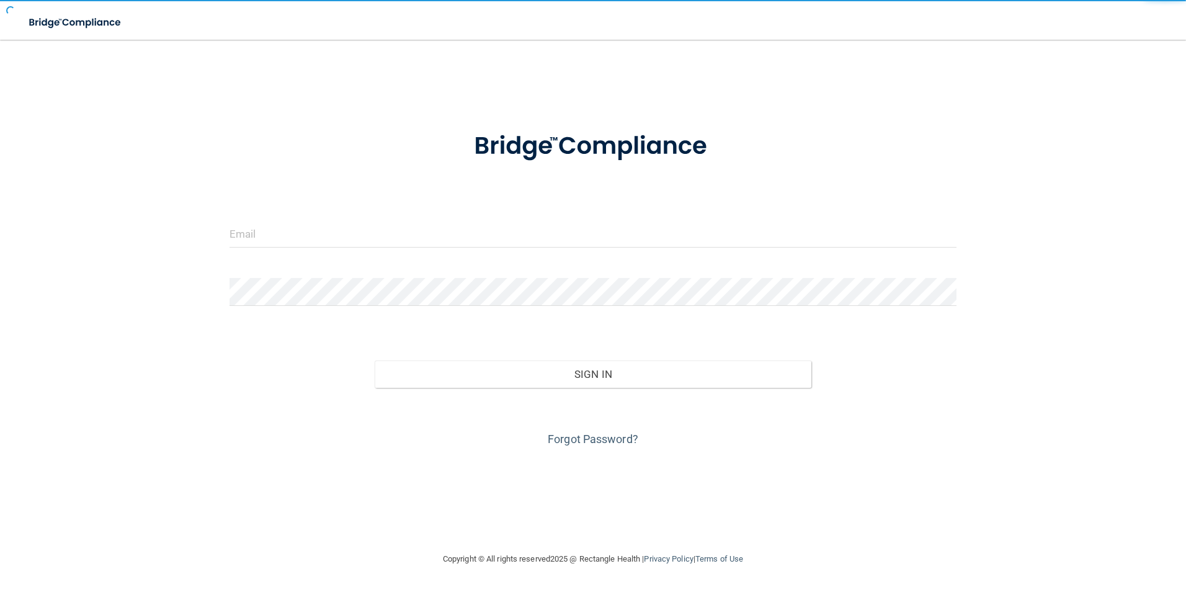 Image resolution: width=1186 pixels, height=592 pixels. I want to click on button: Sign In, so click(593, 374).